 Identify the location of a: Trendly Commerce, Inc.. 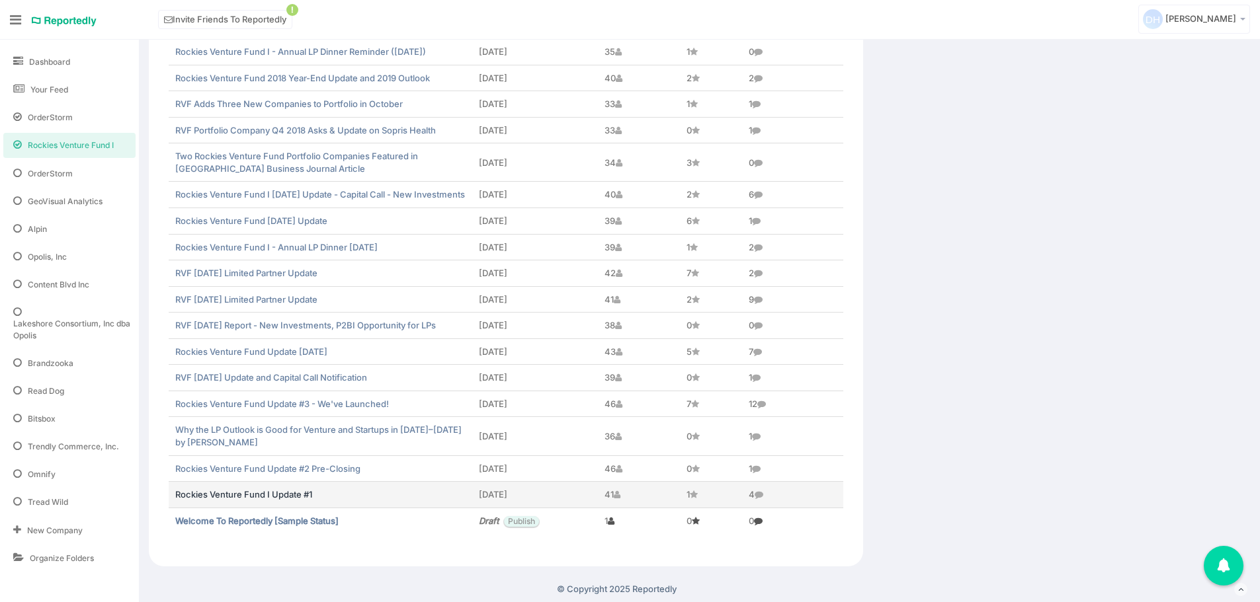
(69, 446).